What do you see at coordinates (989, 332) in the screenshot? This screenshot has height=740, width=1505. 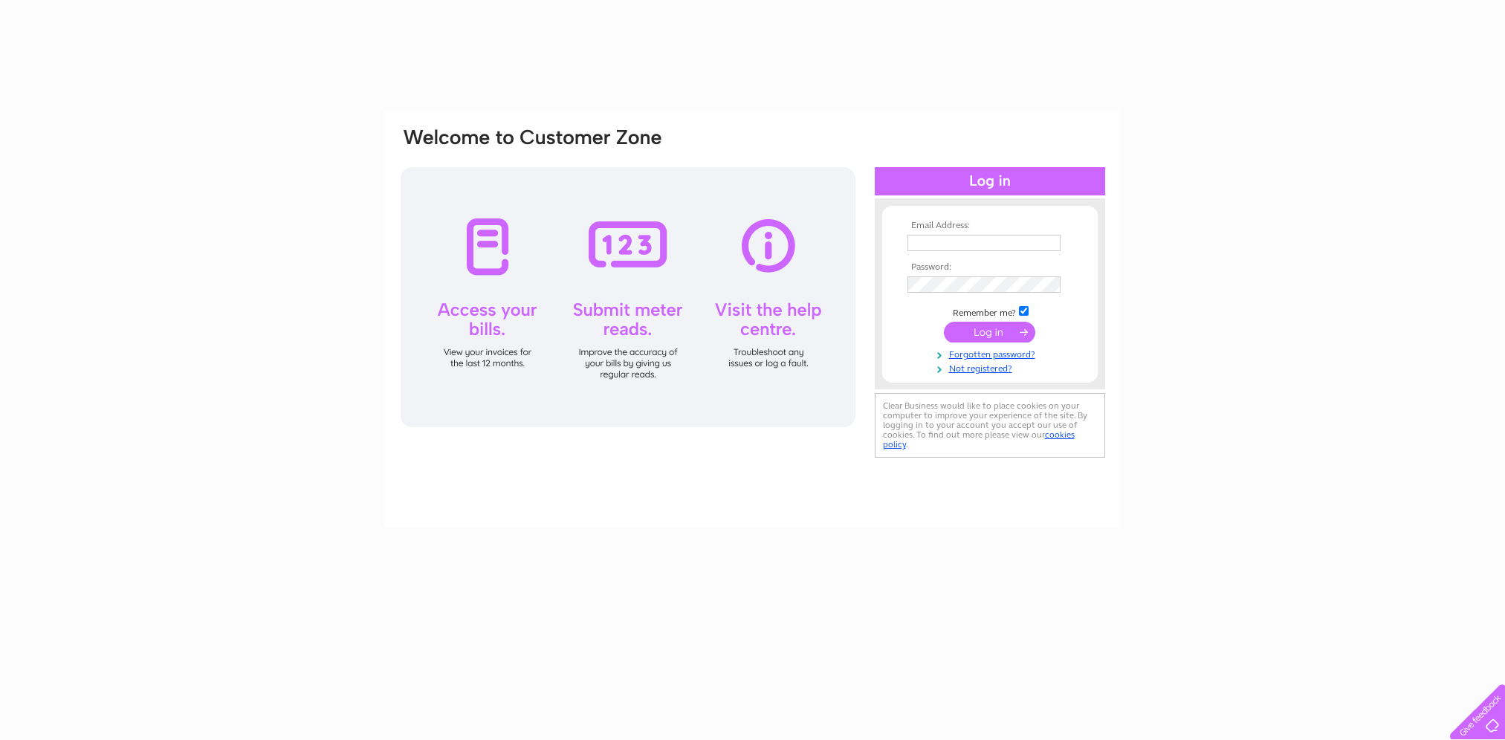 I see `input: Submit` at bounding box center [989, 332].